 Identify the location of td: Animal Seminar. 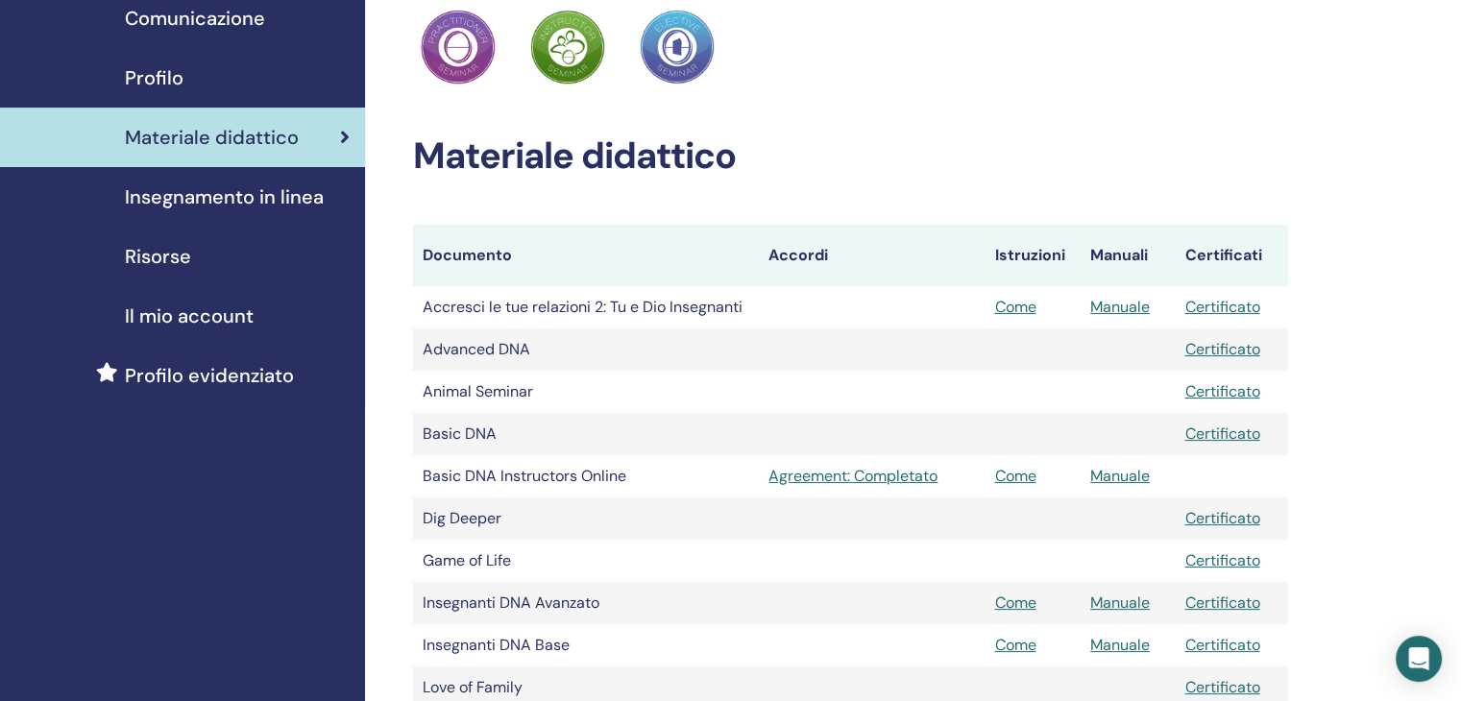
(586, 392).